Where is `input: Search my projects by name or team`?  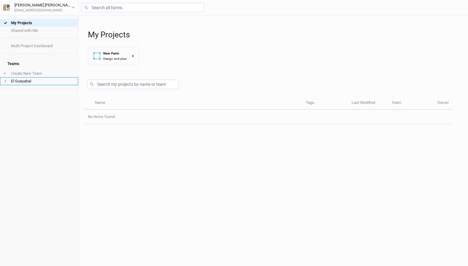 input: Search my projects by name or team is located at coordinates (133, 84).